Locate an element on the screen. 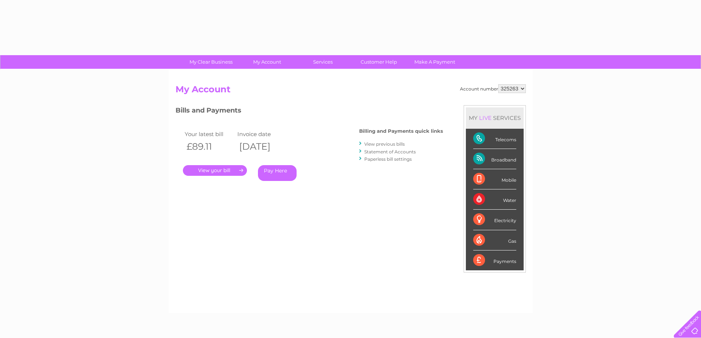  div: Telecoms is located at coordinates (494, 139).